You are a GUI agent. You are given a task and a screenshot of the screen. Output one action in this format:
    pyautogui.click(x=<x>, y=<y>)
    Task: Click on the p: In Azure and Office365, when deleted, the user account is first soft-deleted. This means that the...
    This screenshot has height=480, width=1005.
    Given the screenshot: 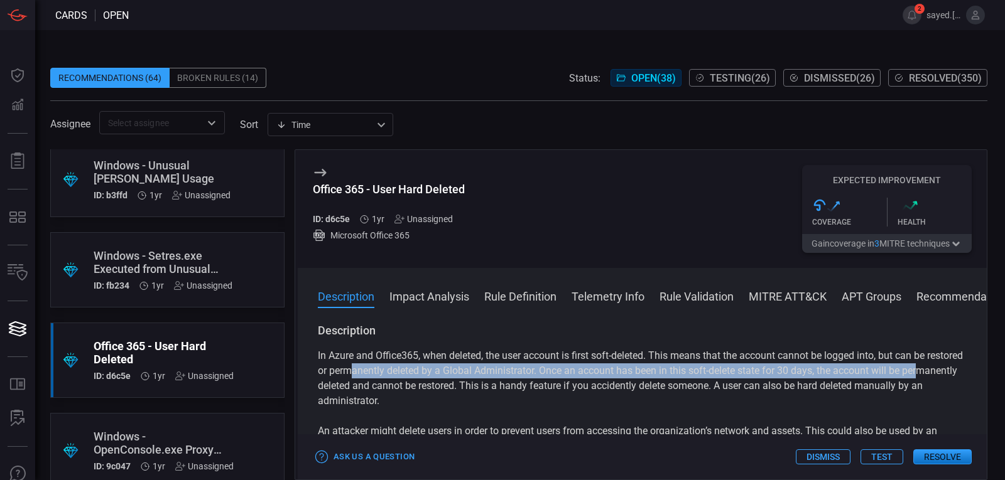 What is the action you would take?
    pyautogui.click(x=642, y=379)
    